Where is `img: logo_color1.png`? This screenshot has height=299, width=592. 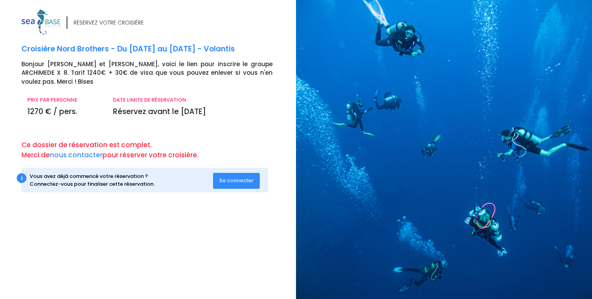 img: logo_color1.png is located at coordinates (41, 22).